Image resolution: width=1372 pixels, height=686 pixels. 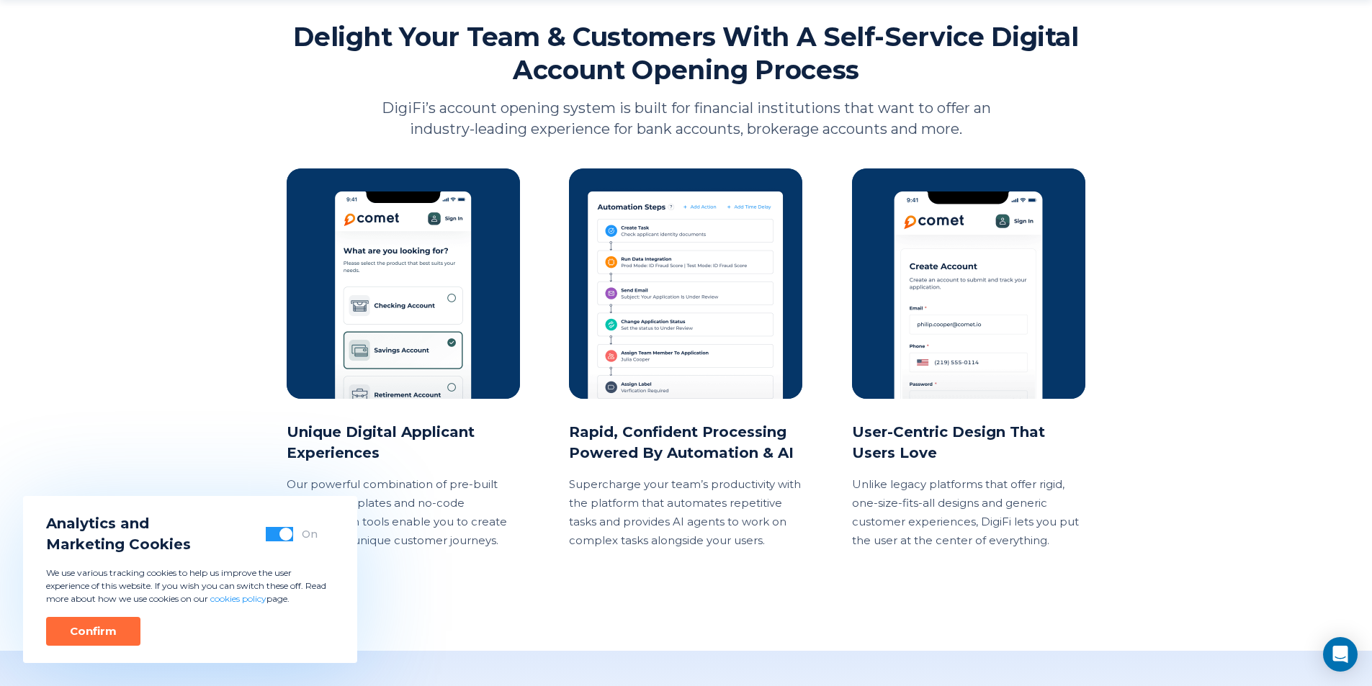 I want to click on p: Our powerful combination of pre-built product templates and no-code configuration tools enable yo..., so click(x=403, y=513).